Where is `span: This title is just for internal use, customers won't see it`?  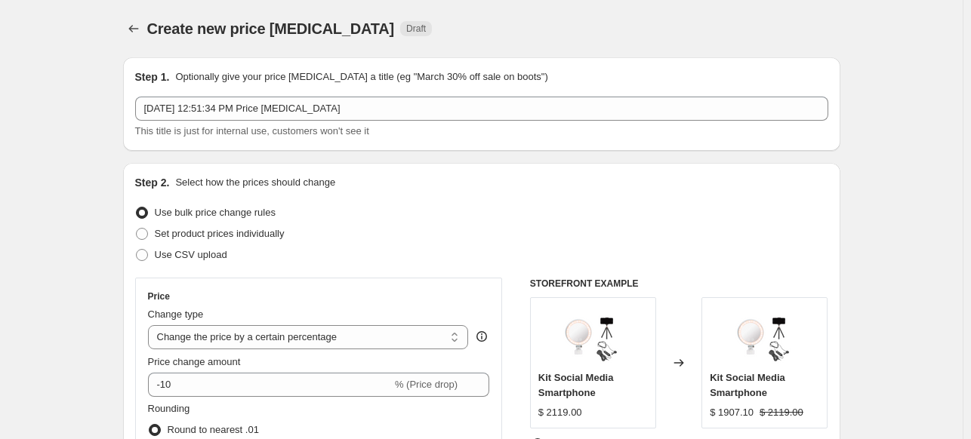 span: This title is just for internal use, customers won't see it is located at coordinates (252, 131).